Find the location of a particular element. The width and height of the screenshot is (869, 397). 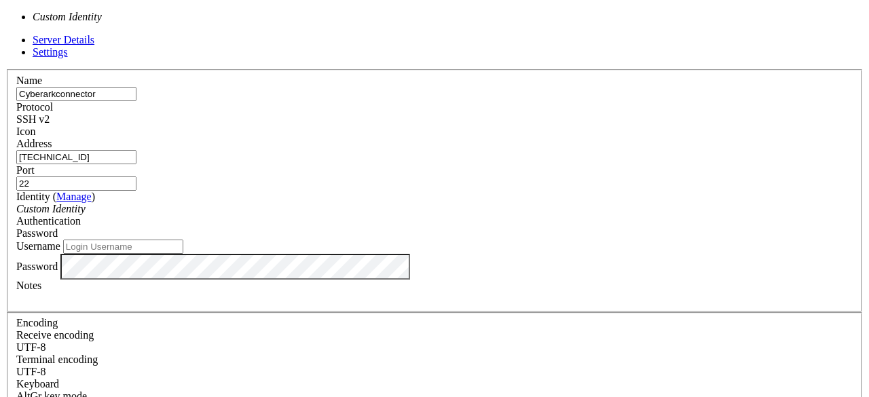

input: Host Name or IP is located at coordinates (76, 157).